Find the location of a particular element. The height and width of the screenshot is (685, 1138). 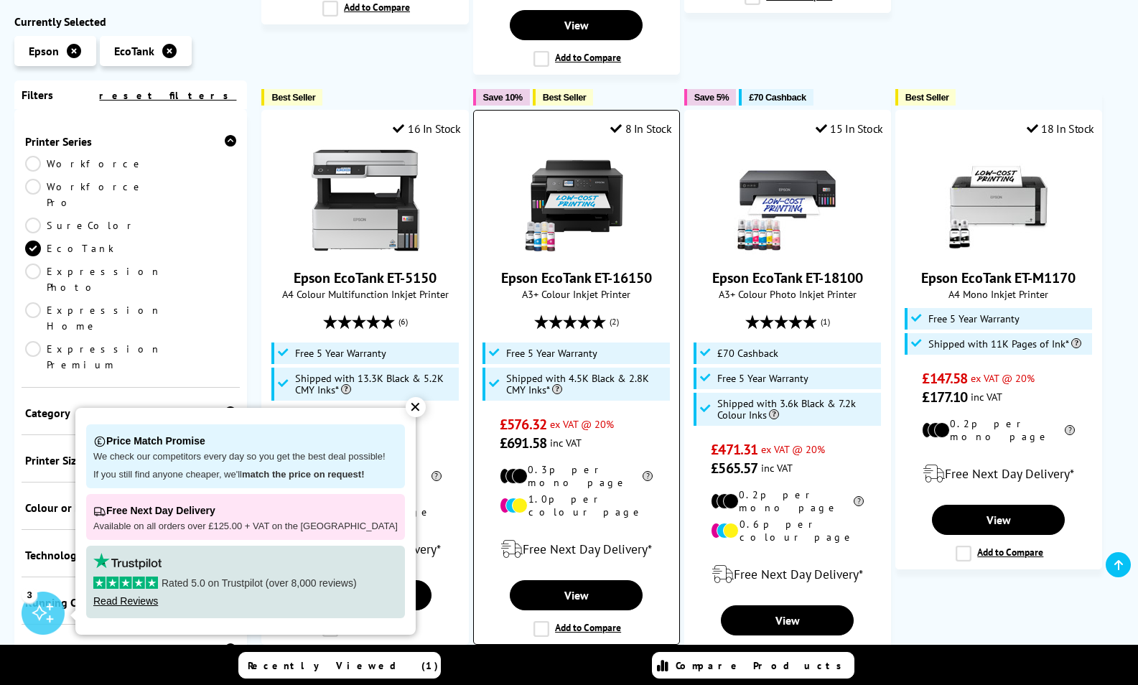

span: (2) is located at coordinates (614, 322).